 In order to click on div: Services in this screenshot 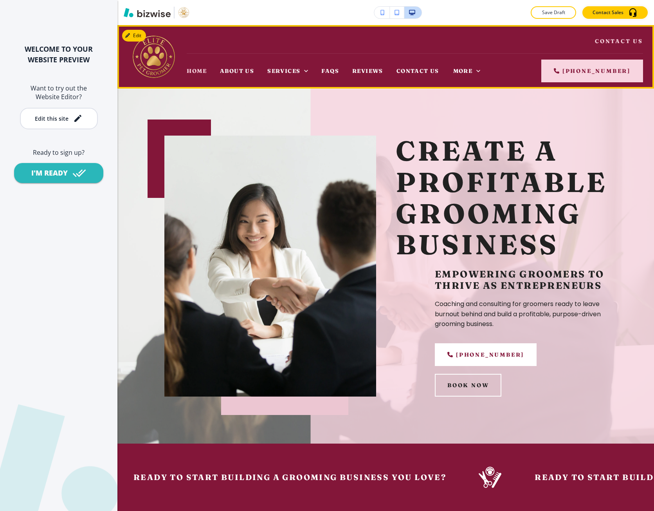, I will do `click(288, 71)`.